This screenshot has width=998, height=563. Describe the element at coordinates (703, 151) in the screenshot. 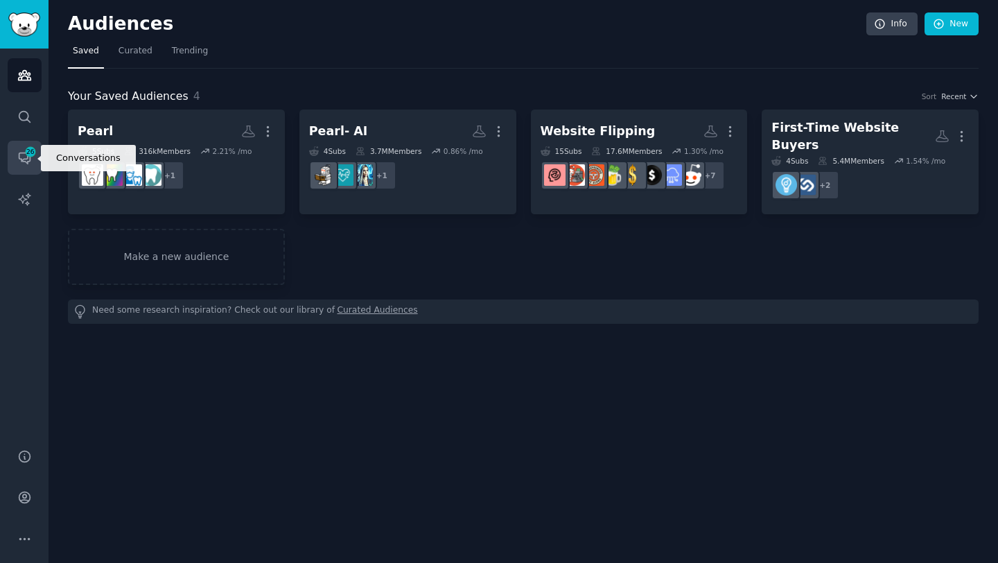

I see `div: 1.30 % /mo` at that location.